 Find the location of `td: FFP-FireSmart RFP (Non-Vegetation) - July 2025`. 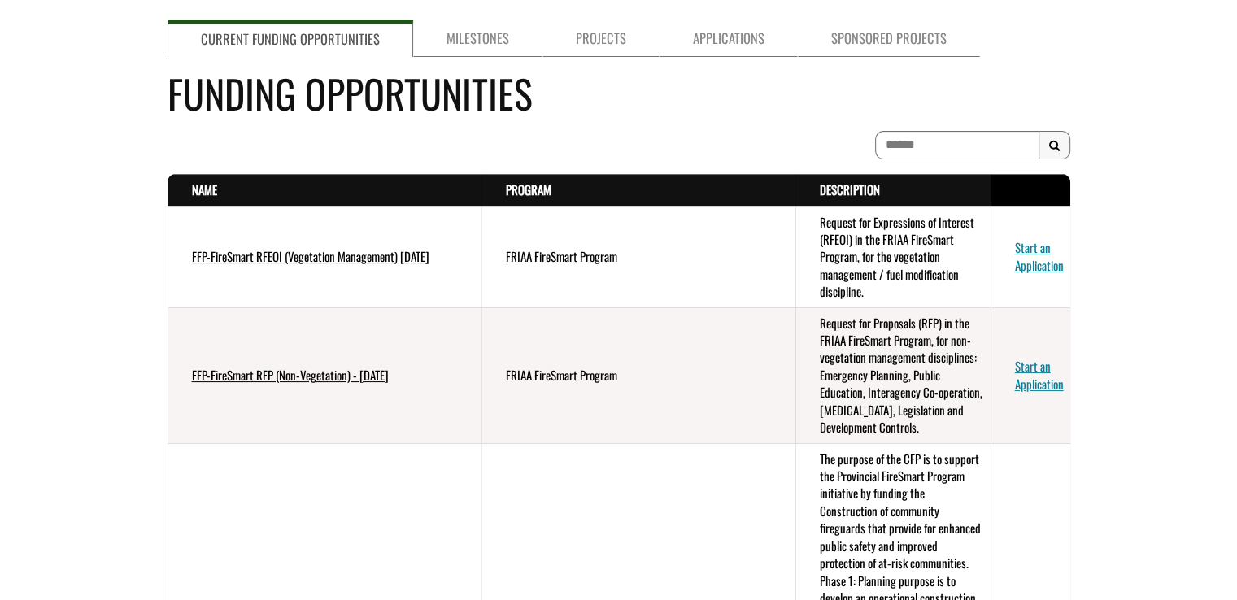

td: FFP-FireSmart RFP (Non-Vegetation) - July 2025 is located at coordinates (324, 375).